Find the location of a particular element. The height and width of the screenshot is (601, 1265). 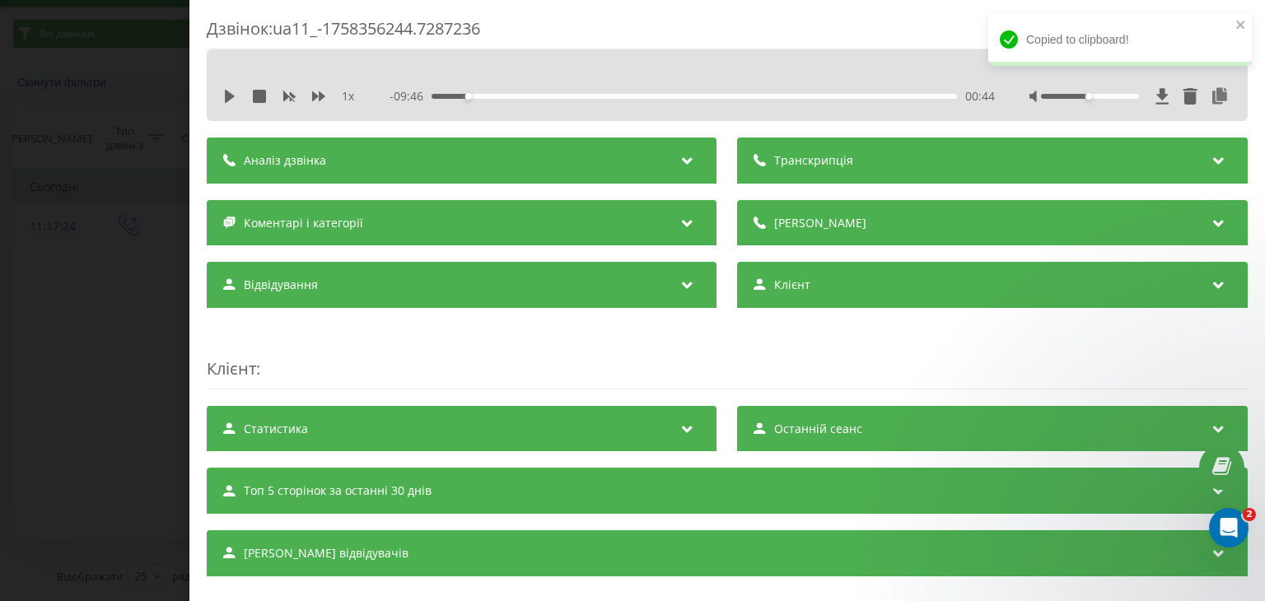

span: Статистика is located at coordinates (276, 429).